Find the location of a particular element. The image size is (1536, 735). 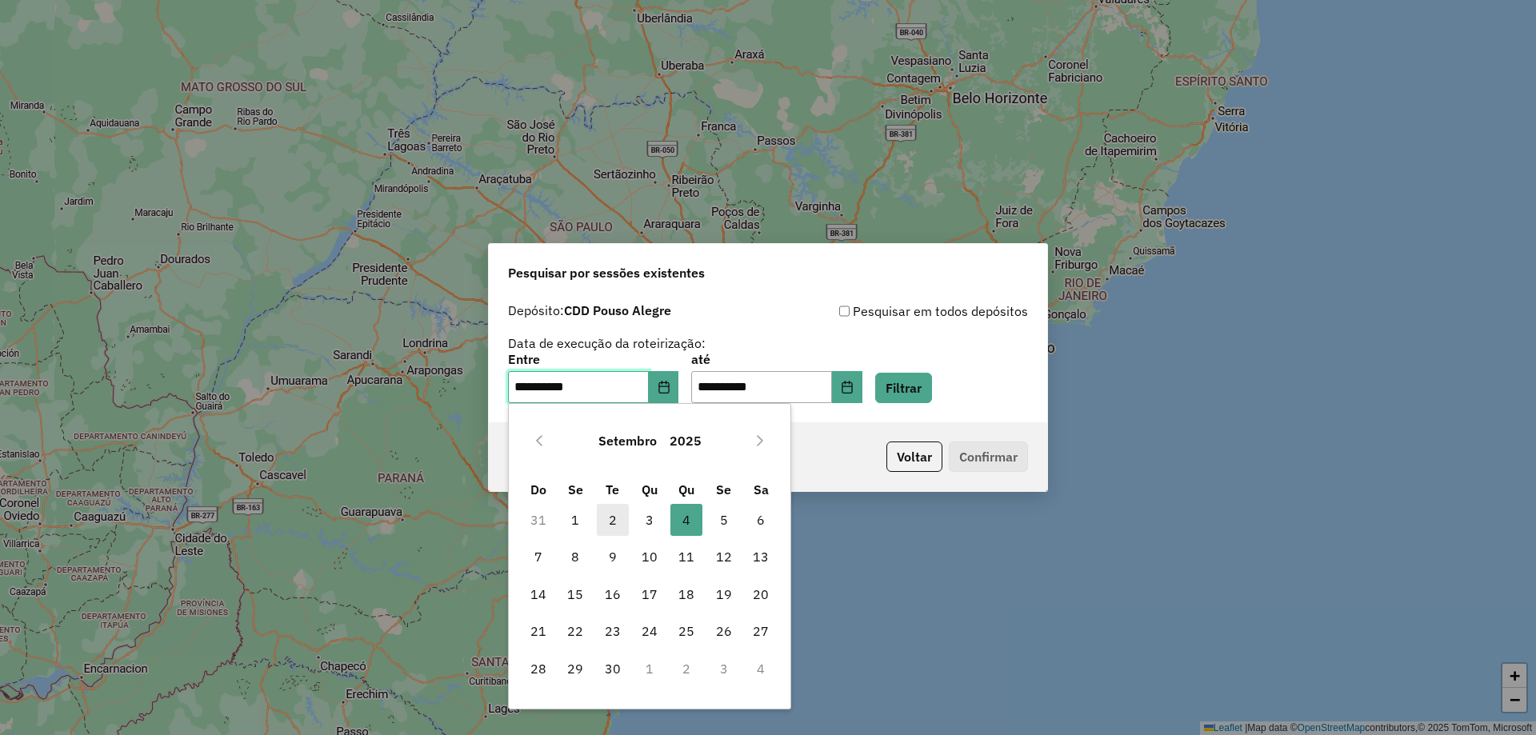

td: 28 is located at coordinates (539, 668).